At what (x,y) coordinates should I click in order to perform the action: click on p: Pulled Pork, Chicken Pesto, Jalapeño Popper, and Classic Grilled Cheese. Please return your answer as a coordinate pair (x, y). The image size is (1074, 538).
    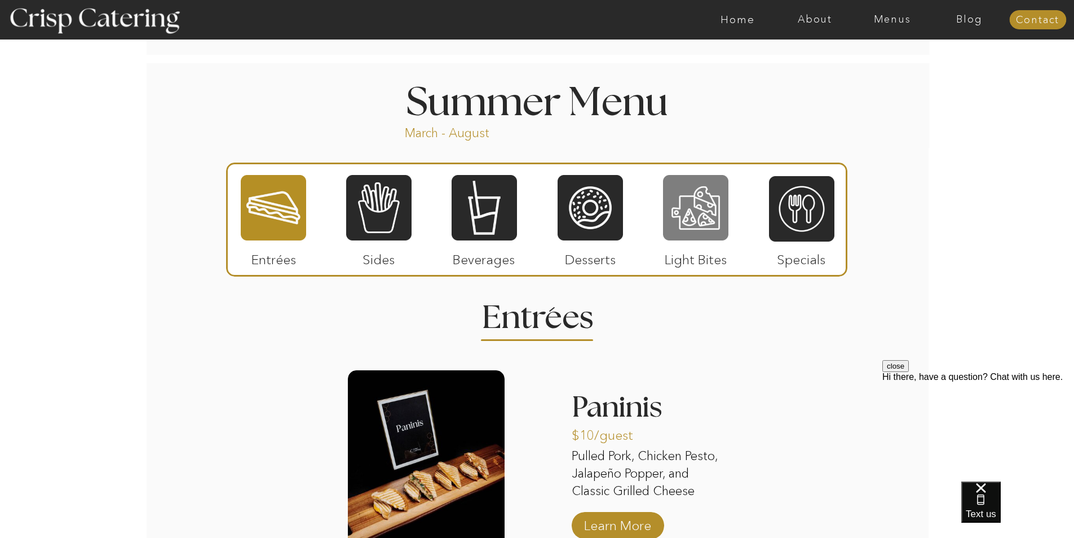
    Looking at the image, I should click on (650, 474).